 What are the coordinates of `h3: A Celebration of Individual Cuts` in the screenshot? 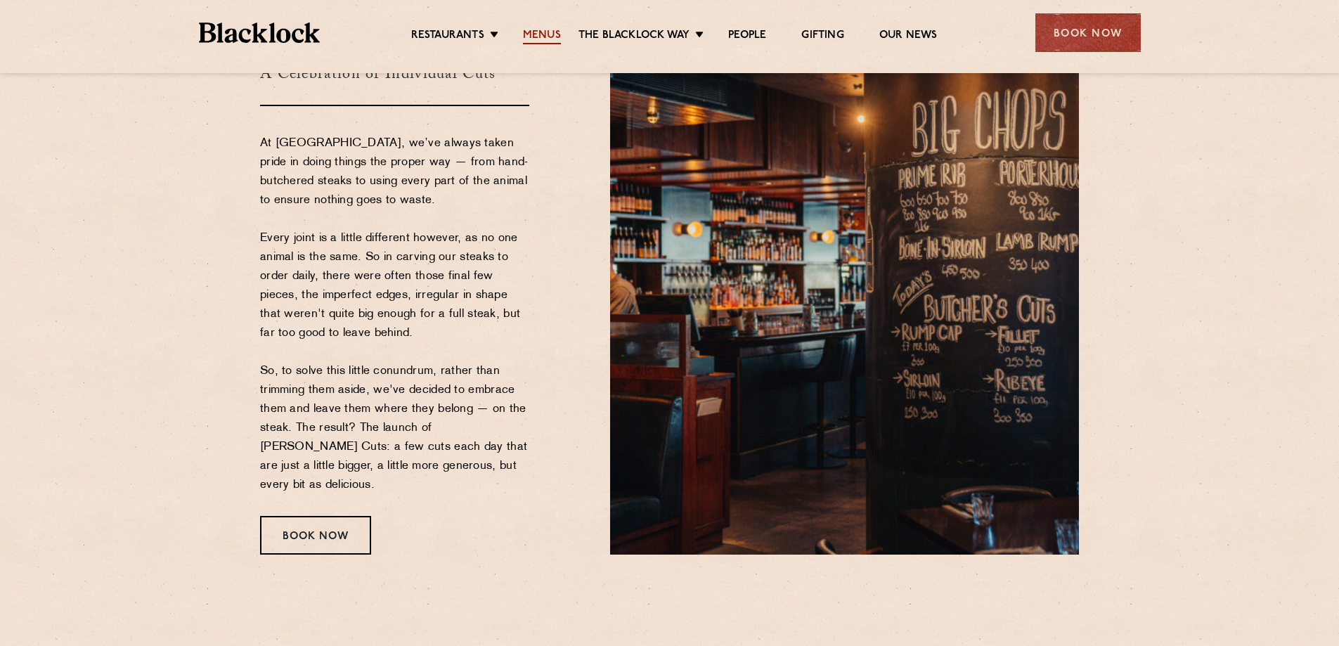 It's located at (394, 74).